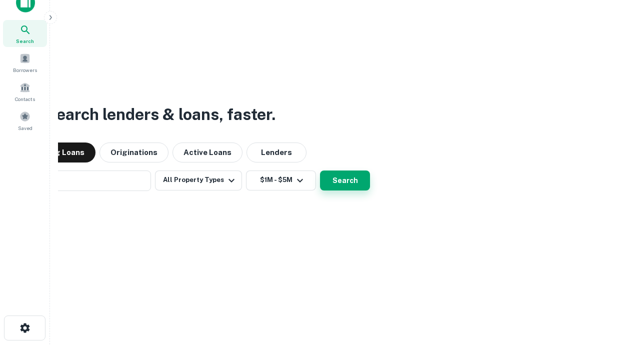  What do you see at coordinates (134, 152) in the screenshot?
I see `button: Originations` at bounding box center [134, 152].